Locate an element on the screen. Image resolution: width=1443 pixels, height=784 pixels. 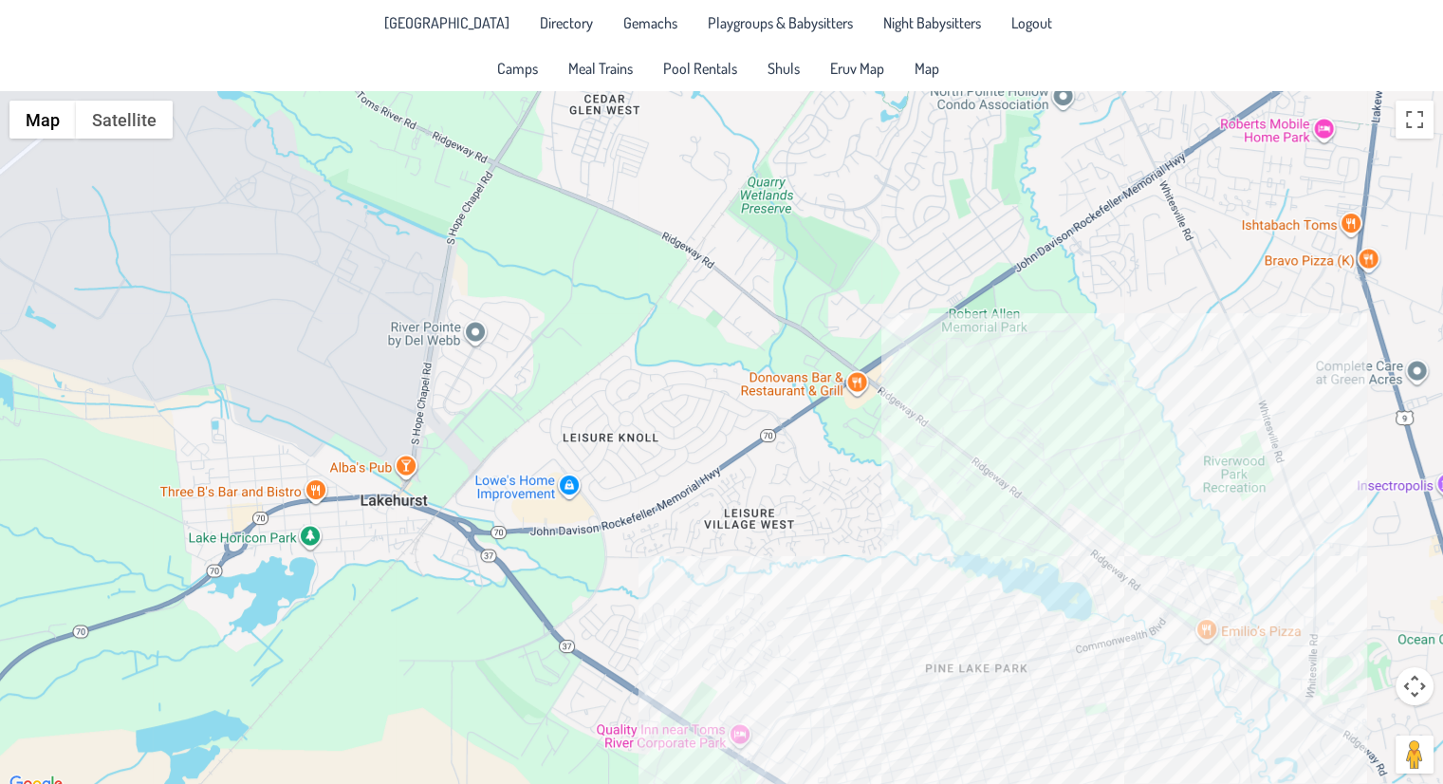
li: Pine Lake Park is located at coordinates (447, 23).